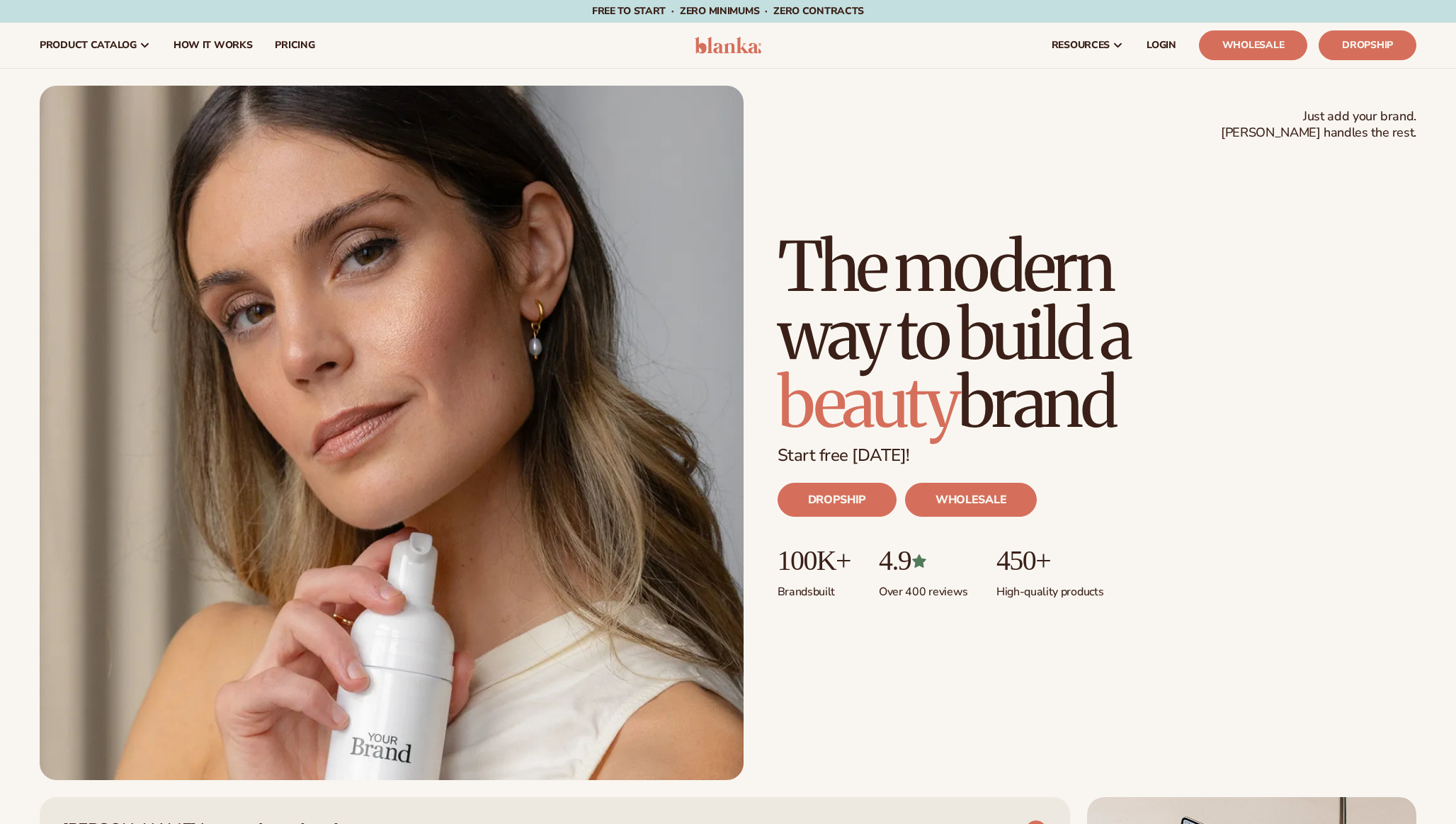  I want to click on a: DROPSHIP, so click(837, 500).